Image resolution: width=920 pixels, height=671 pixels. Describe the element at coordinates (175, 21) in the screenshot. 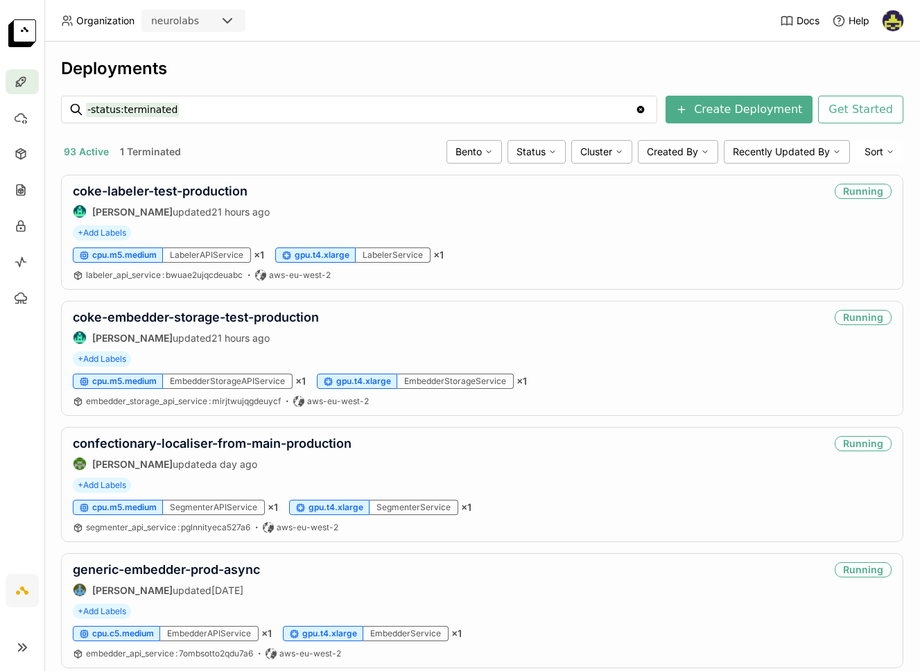

I see `div: neurolabs` at that location.